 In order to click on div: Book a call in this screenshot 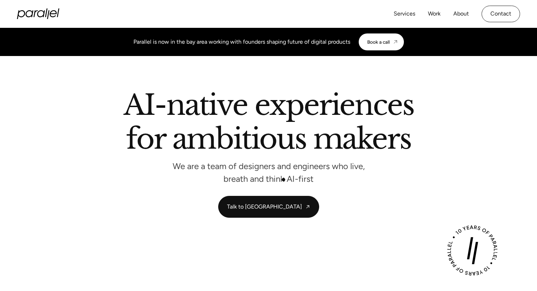, I will do `click(378, 42)`.